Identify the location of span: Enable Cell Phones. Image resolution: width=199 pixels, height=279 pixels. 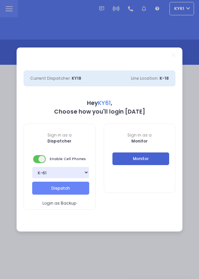
(59, 159).